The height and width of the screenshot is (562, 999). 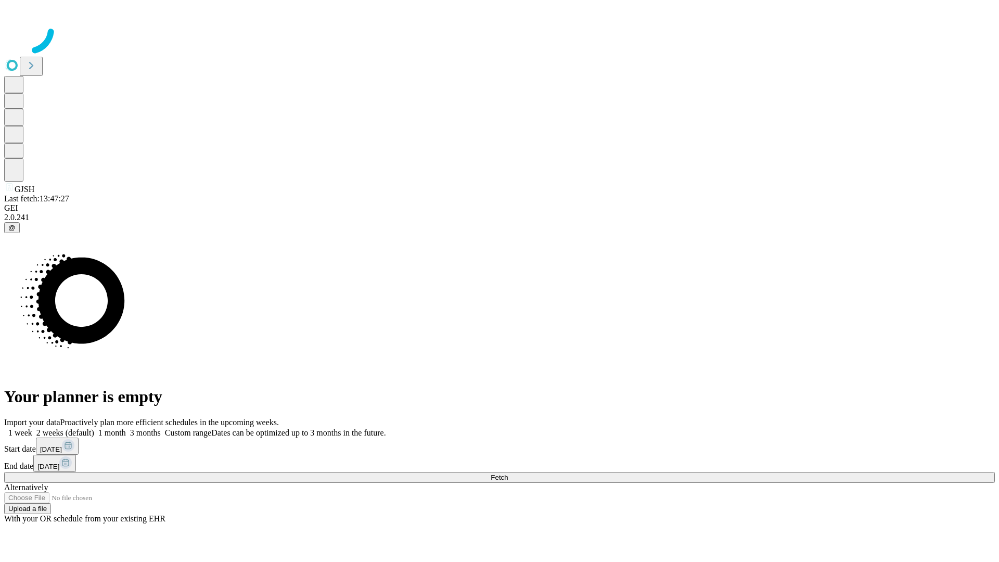 What do you see at coordinates (20, 433) in the screenshot?
I see `span: 1 week` at bounding box center [20, 433].